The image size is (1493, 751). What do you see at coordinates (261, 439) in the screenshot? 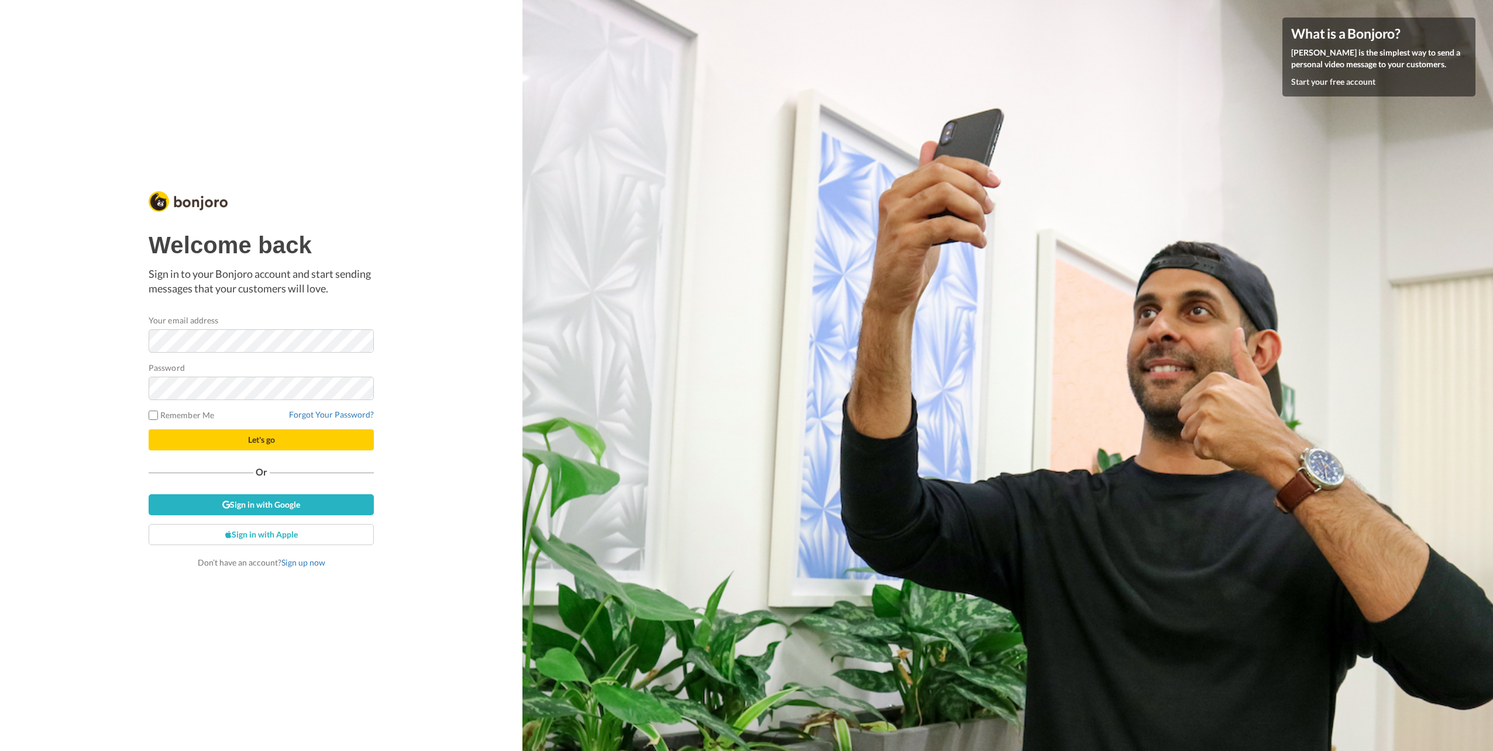
I see `span: Let's go` at bounding box center [261, 439].